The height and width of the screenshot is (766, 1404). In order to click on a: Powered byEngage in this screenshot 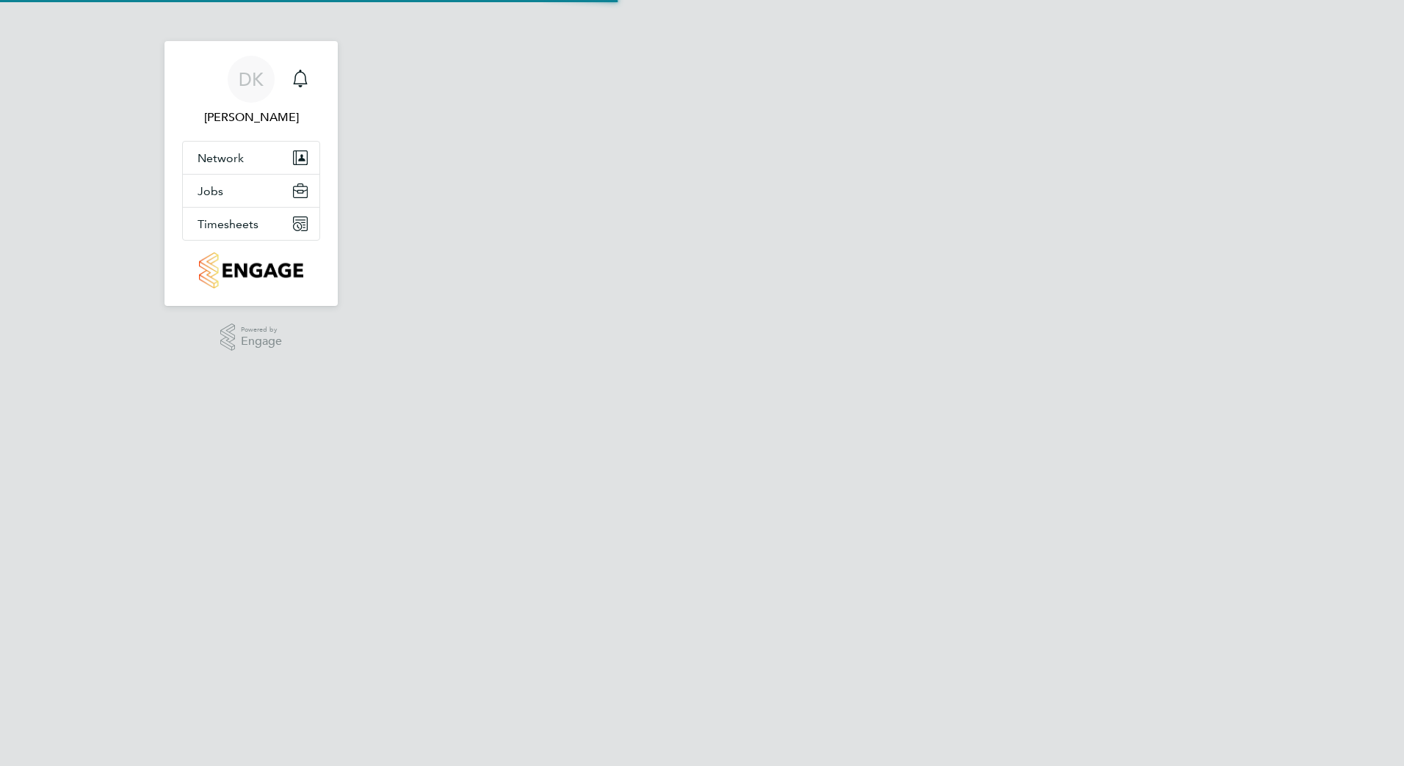, I will do `click(251, 338)`.